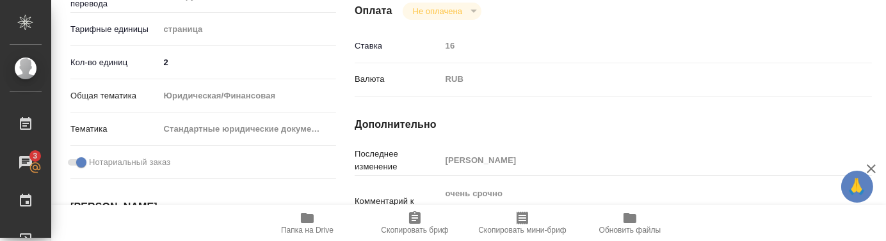 This screenshot has height=241, width=886. What do you see at coordinates (397, 161) in the screenshot?
I see `p: Последнее изменение` at bounding box center [397, 161].